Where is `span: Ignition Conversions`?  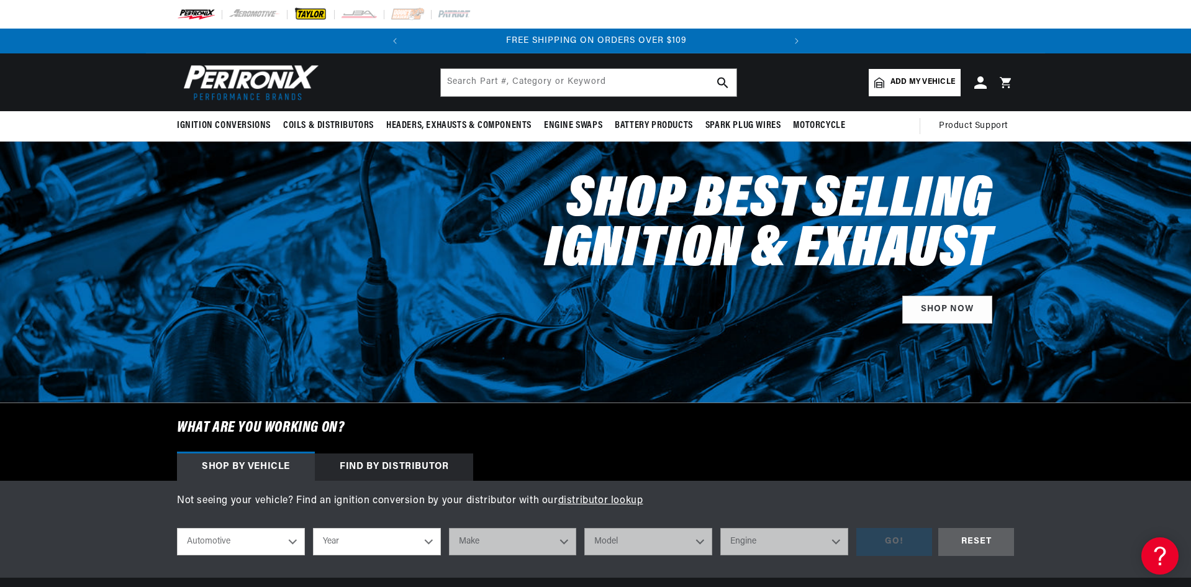 span: Ignition Conversions is located at coordinates (224, 125).